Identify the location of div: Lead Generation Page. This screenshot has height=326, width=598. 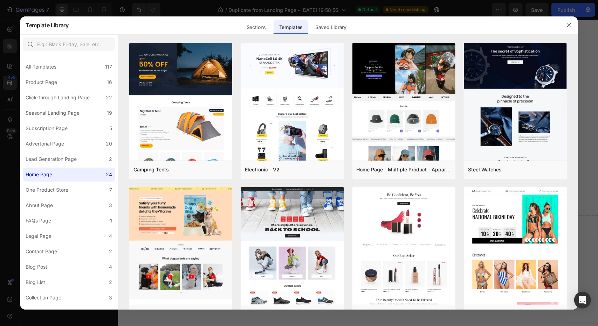
(51, 159).